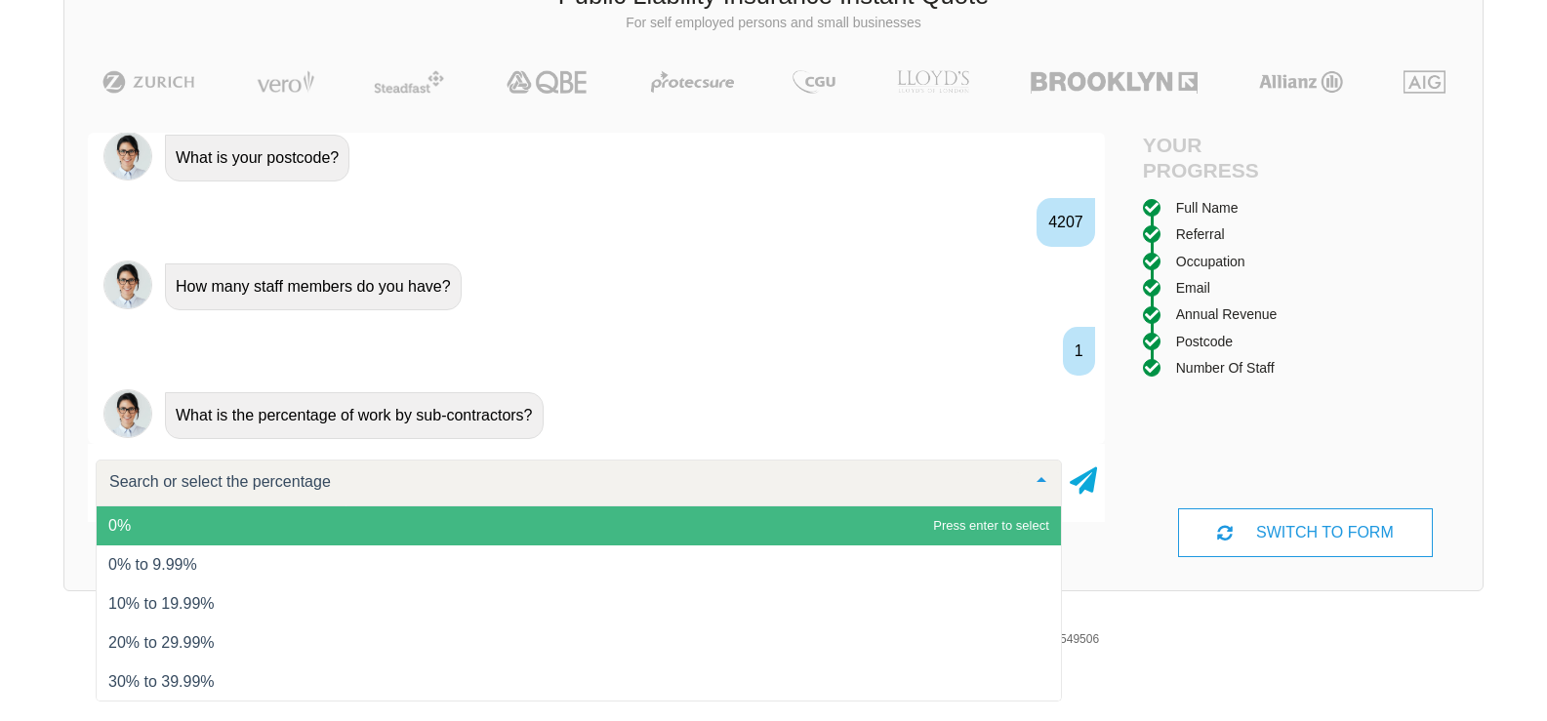 The height and width of the screenshot is (721, 1547). Describe the element at coordinates (933, 82) in the screenshot. I see `img: LLOYD's | Public Liability Insurance` at that location.